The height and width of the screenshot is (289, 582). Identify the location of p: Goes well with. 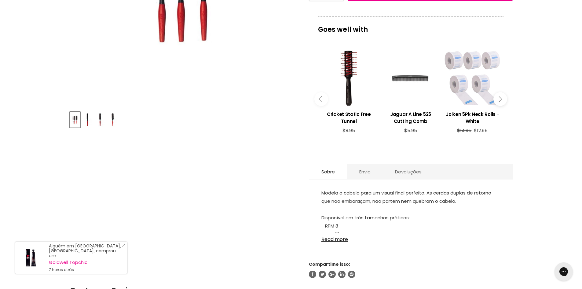
(411, 26).